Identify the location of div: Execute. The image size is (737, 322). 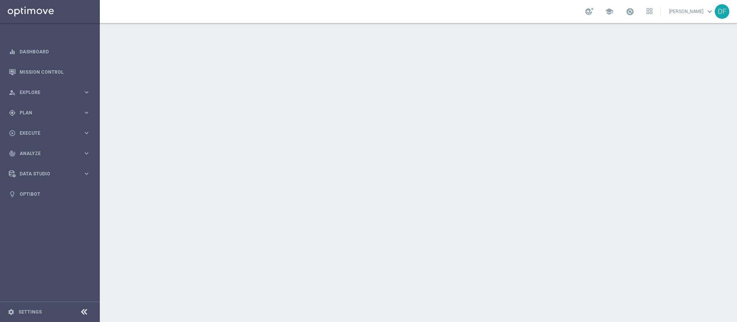
(46, 133).